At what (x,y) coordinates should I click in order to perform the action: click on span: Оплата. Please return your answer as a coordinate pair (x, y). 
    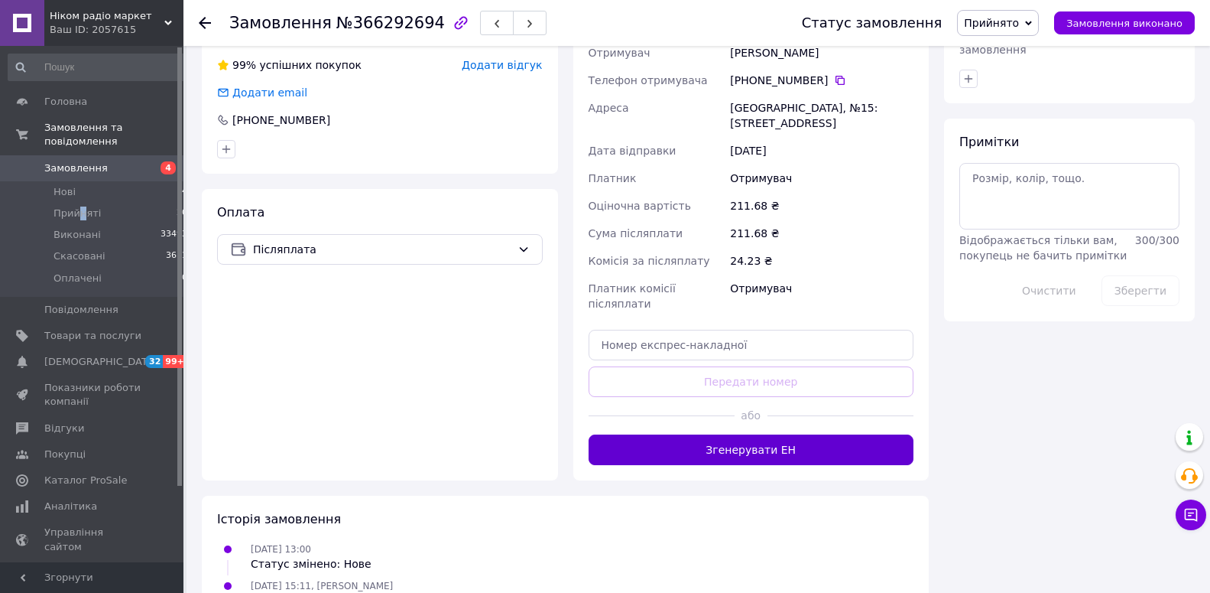
    Looking at the image, I should click on (241, 212).